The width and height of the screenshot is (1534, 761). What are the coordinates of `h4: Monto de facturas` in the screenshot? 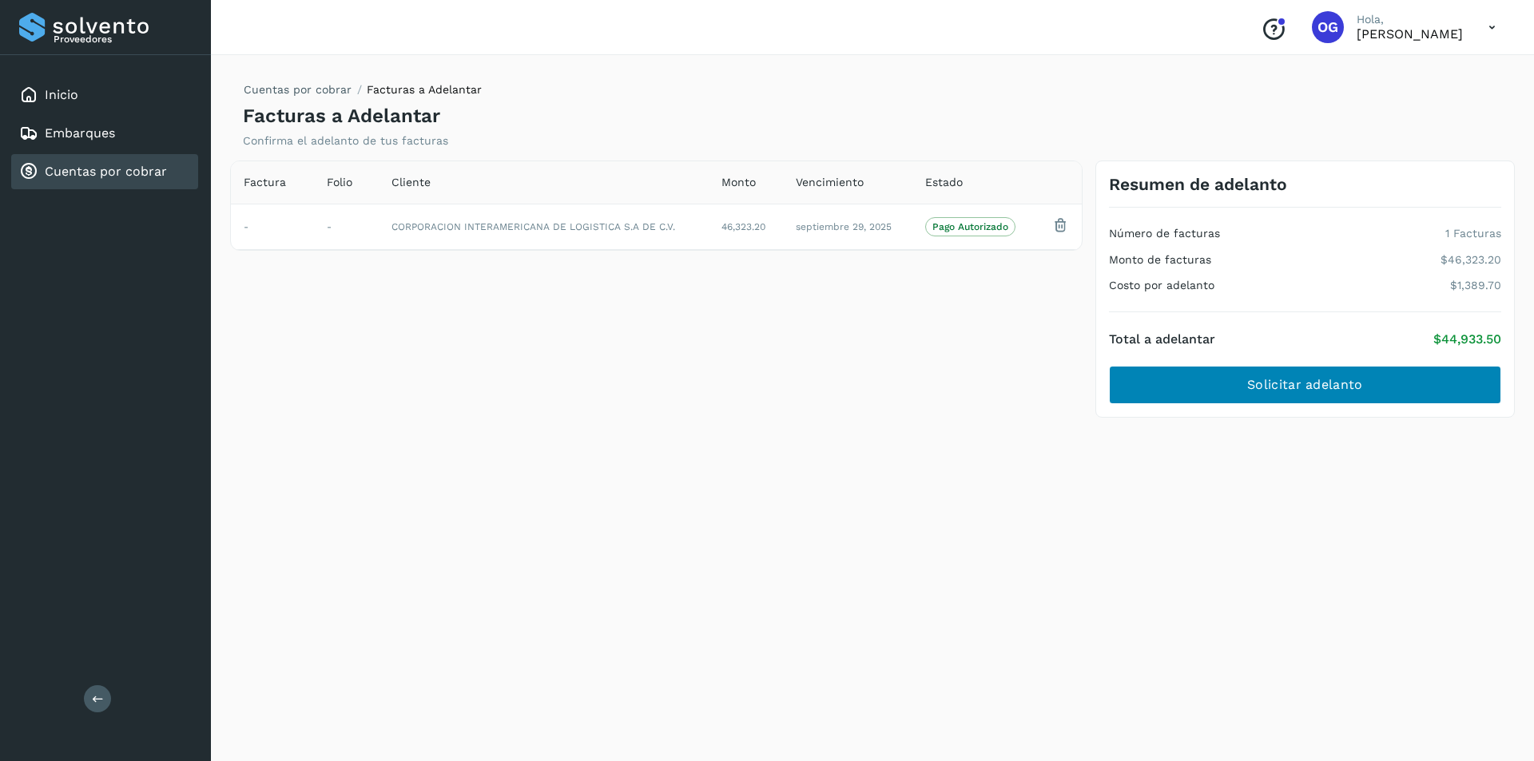 It's located at (1160, 260).